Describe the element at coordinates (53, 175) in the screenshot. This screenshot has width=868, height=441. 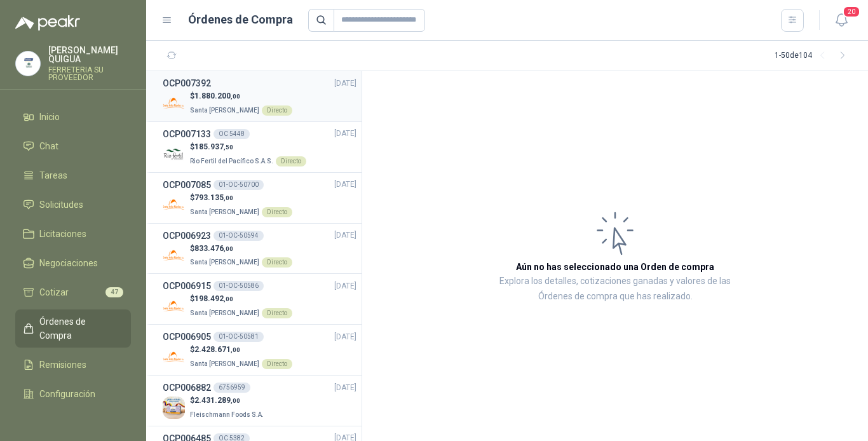
I see `span: Tareas` at that location.